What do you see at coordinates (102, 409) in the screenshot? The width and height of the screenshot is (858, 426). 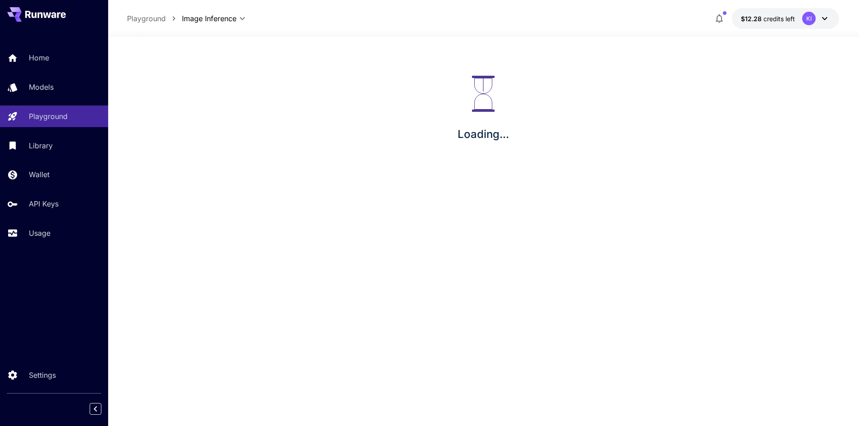 I see `div: Collapse sidebar` at bounding box center [102, 409].